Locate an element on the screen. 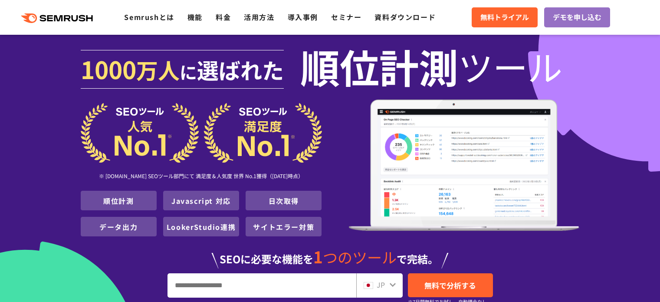 This screenshot has width=660, height=302. span: 順位計測 is located at coordinates (379, 66).